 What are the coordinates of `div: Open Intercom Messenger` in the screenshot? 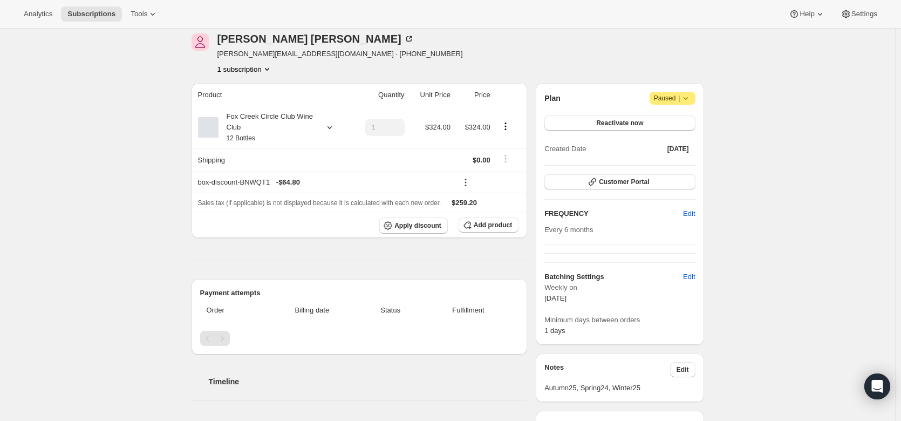 It's located at (877, 386).